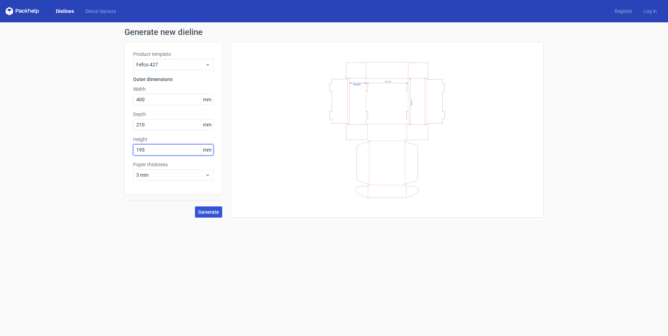  What do you see at coordinates (209, 212) in the screenshot?
I see `button: Generate` at bounding box center [209, 212].